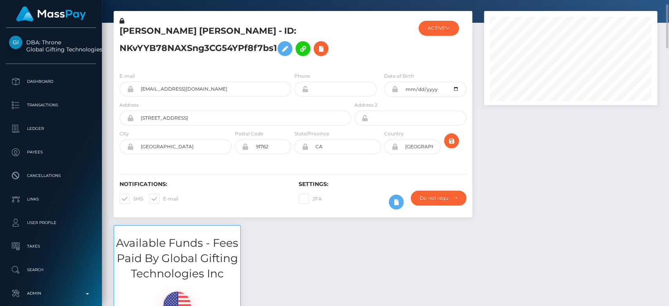 Image resolution: width=669 pixels, height=306 pixels. I want to click on label: SMS, so click(131, 199).